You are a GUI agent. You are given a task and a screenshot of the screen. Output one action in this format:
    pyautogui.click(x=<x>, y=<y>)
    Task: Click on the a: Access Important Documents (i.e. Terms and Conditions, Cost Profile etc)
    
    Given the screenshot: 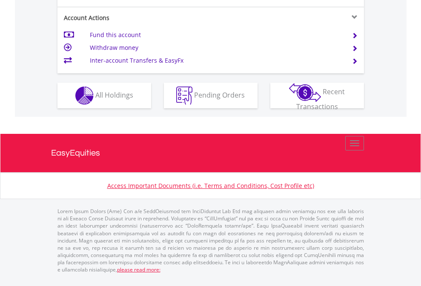 What is the action you would take?
    pyautogui.click(x=211, y=185)
    